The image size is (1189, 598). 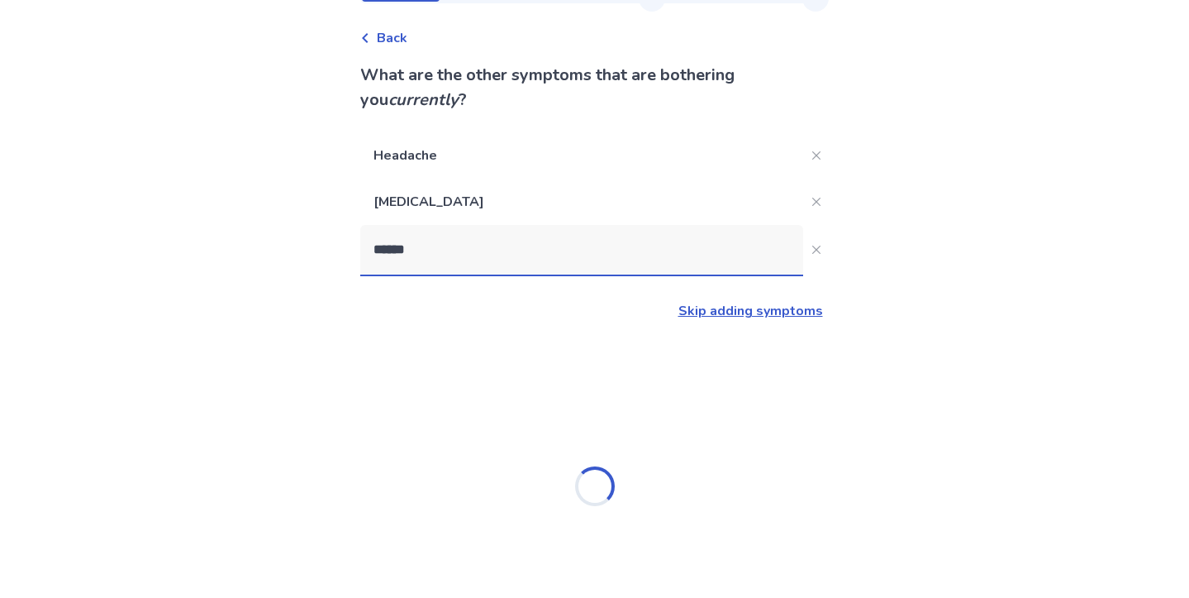 I want to click on i: currently, so click(x=423, y=99).